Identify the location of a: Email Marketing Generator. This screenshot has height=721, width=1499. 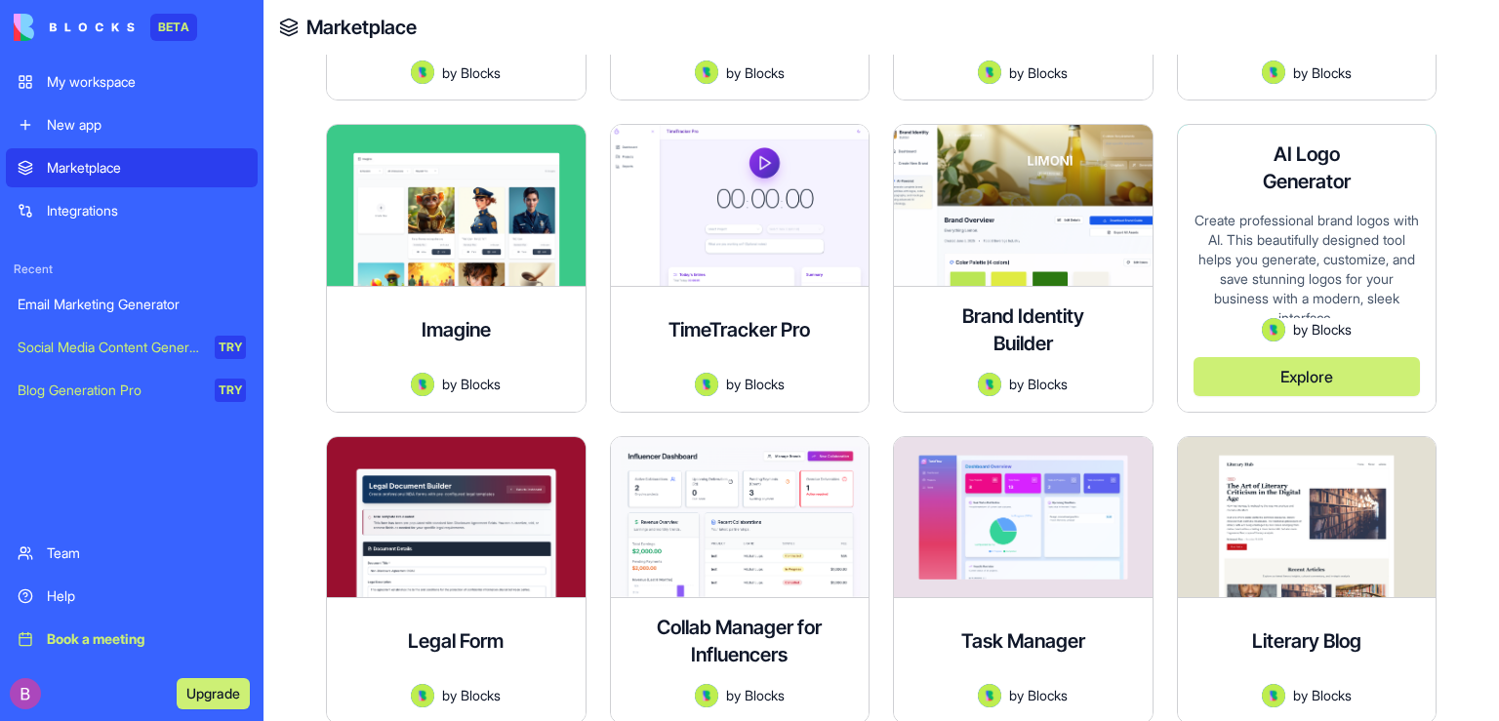
(132, 305).